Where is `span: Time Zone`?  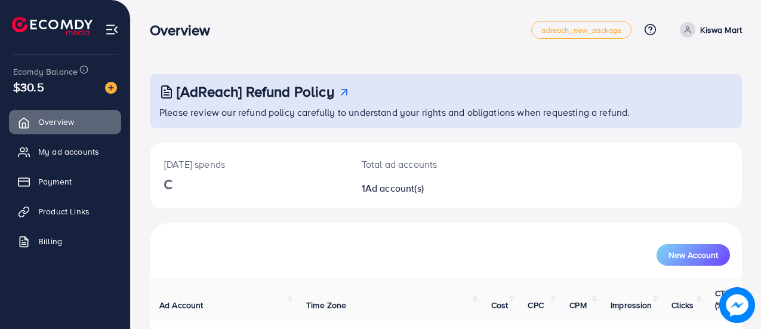
span: Time Zone is located at coordinates (326, 305).